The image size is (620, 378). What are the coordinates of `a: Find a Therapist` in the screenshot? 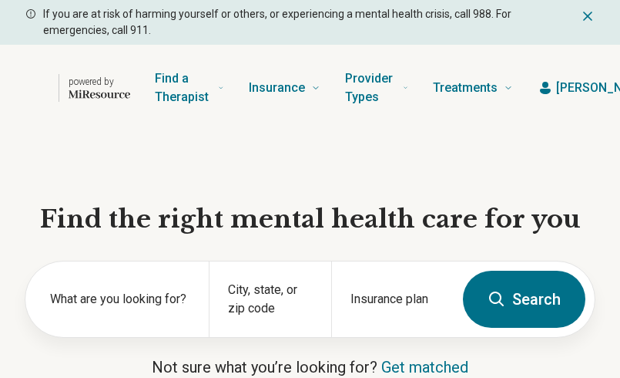 It's located at (190, 88).